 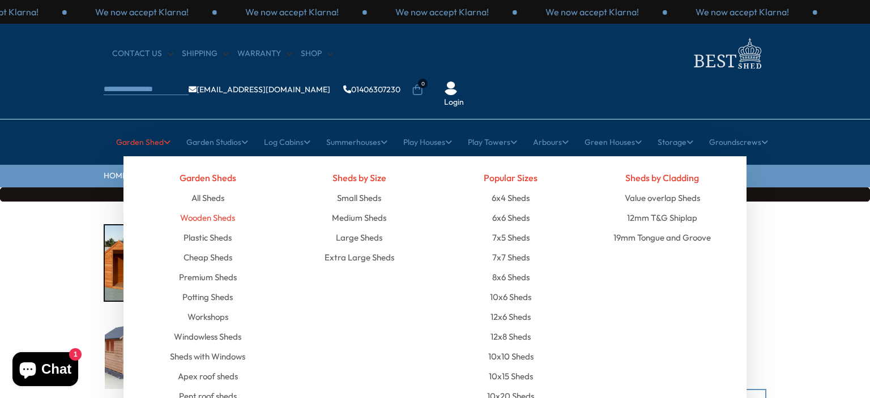 What do you see at coordinates (359, 237) in the screenshot?
I see `a: Large Sheds` at bounding box center [359, 237].